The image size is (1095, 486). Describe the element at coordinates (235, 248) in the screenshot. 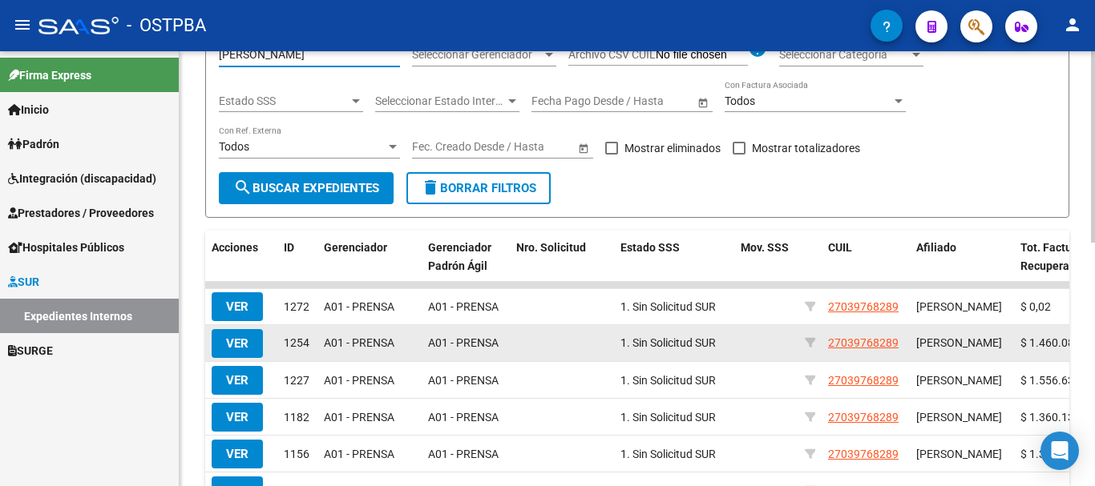

I see `span: Acciones` at that location.